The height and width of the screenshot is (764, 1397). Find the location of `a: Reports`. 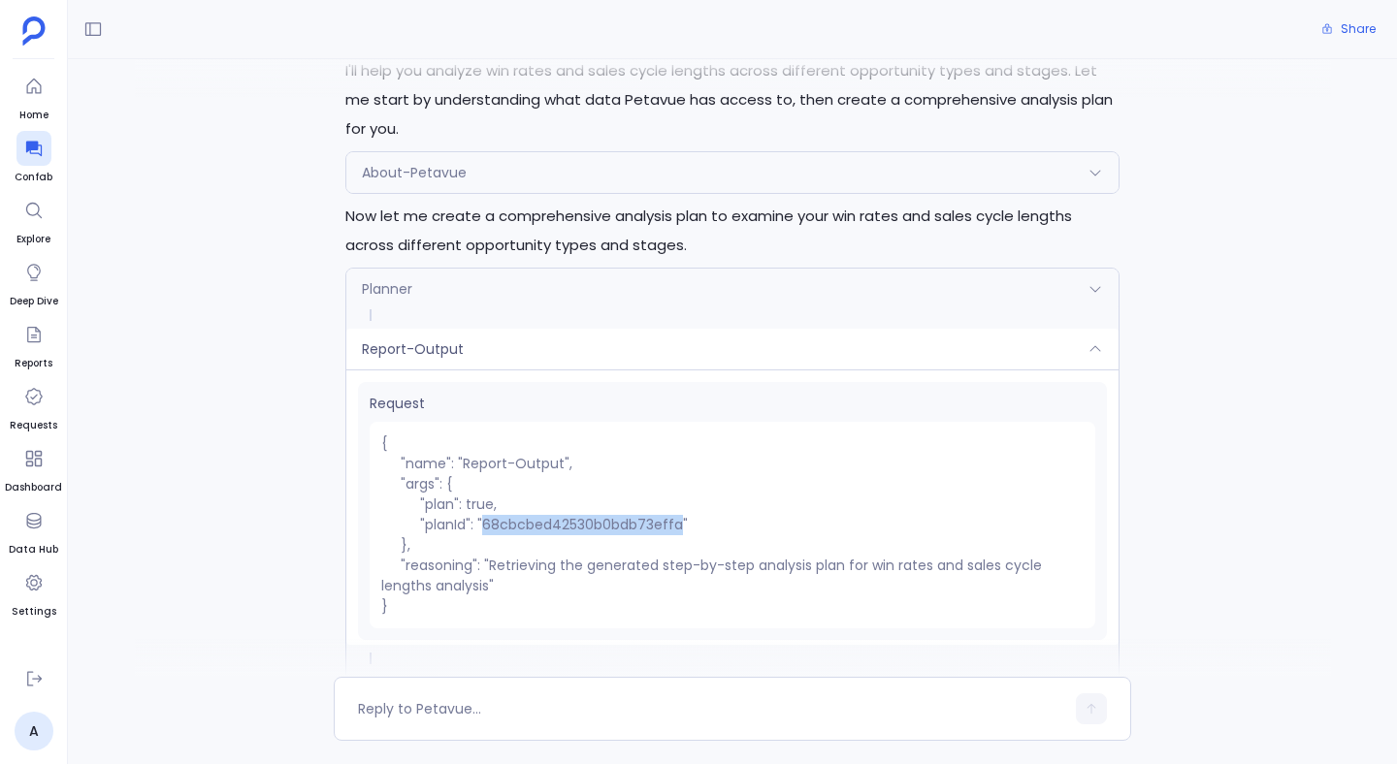

a: Reports is located at coordinates (33, 344).